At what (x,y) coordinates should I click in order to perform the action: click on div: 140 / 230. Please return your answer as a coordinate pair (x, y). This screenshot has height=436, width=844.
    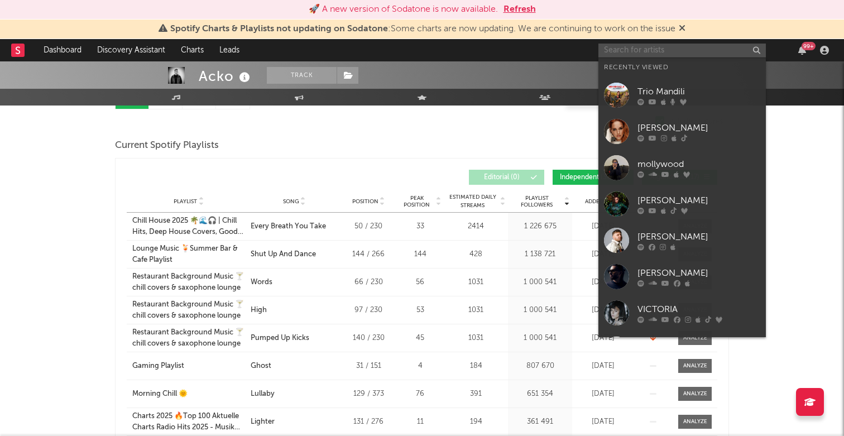
    Looking at the image, I should click on (368, 338).